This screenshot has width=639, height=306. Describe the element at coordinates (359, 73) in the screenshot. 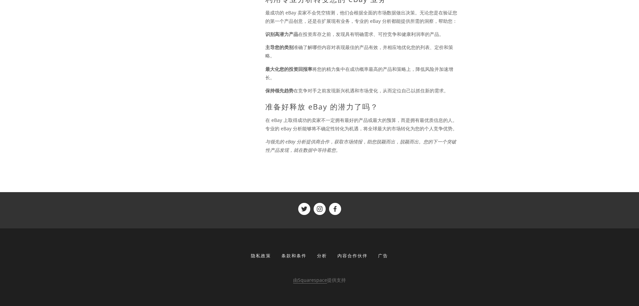

I see `font: 将您的精力集中在成功概率最高的产品和策略上，降低风险并加速增长。` at that location.